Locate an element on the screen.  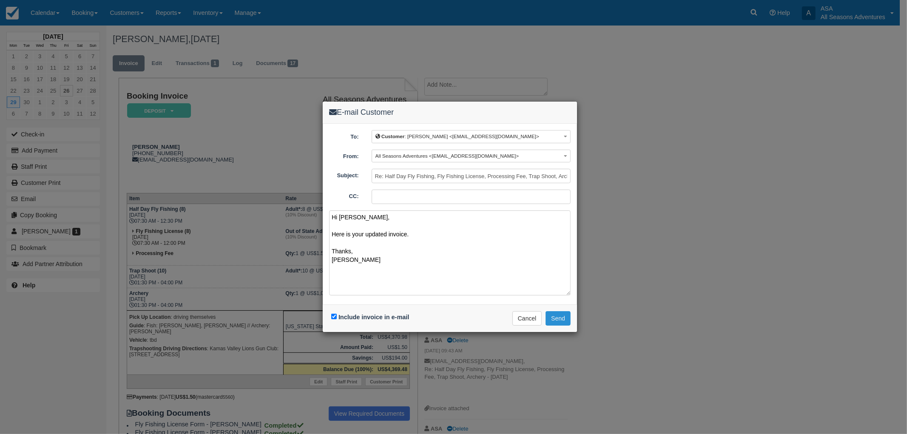
label: Include invoice in e-mail is located at coordinates (374, 317).